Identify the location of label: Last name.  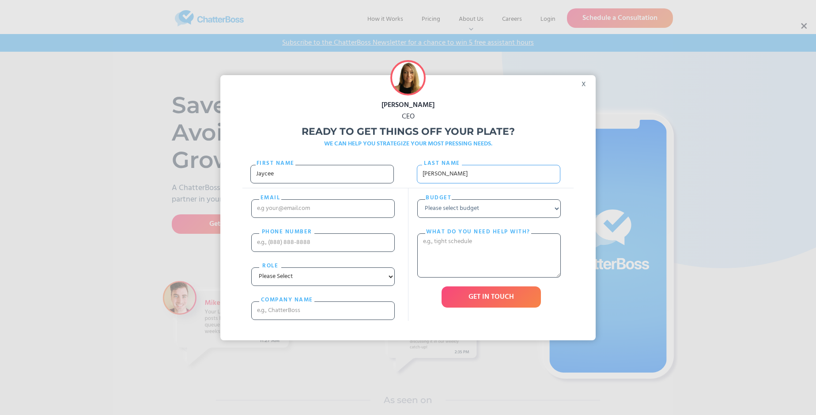
(442, 163).